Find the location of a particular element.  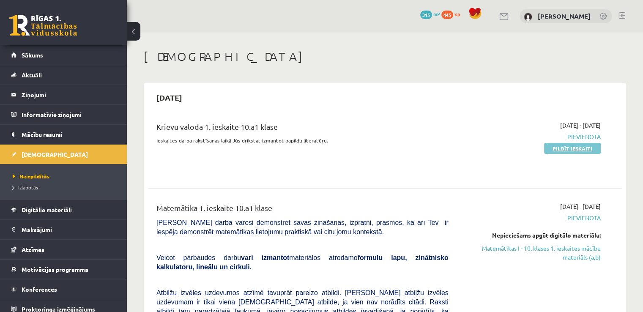

legend: Informatīvie ziņojumi is located at coordinates (69, 115).